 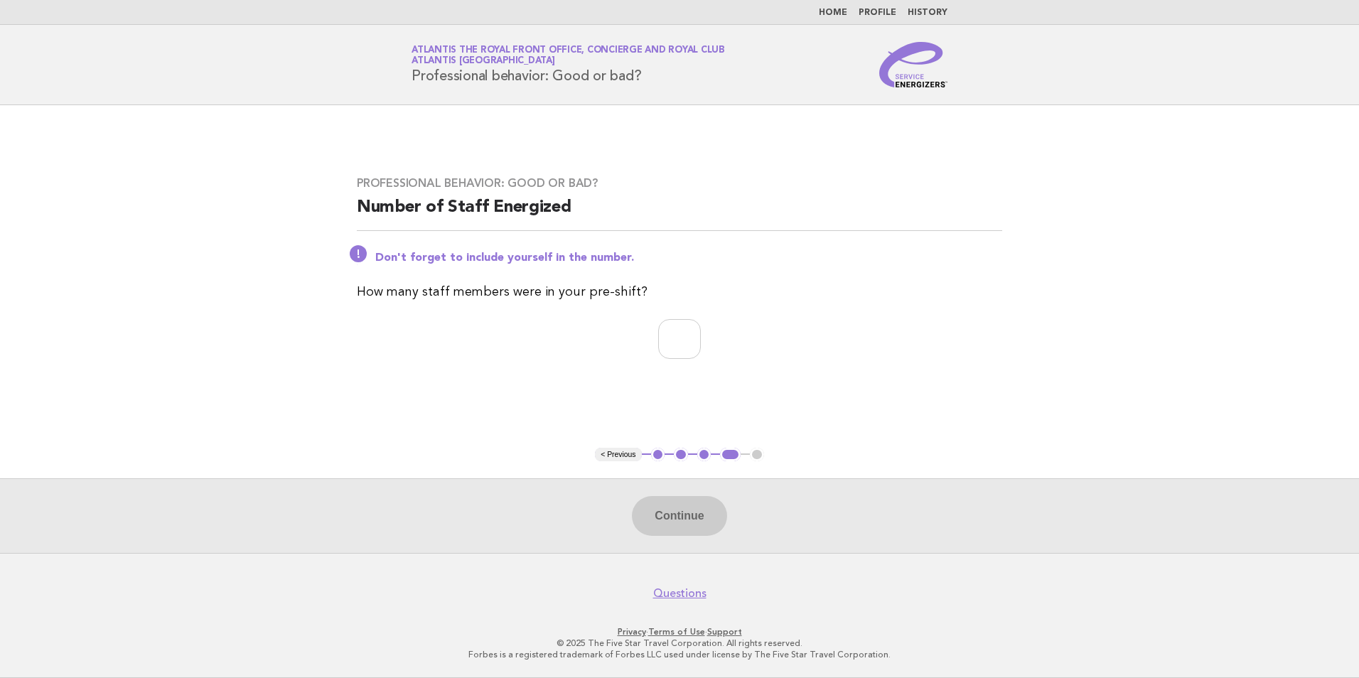 What do you see at coordinates (724, 632) in the screenshot?
I see `a: Support` at bounding box center [724, 632].